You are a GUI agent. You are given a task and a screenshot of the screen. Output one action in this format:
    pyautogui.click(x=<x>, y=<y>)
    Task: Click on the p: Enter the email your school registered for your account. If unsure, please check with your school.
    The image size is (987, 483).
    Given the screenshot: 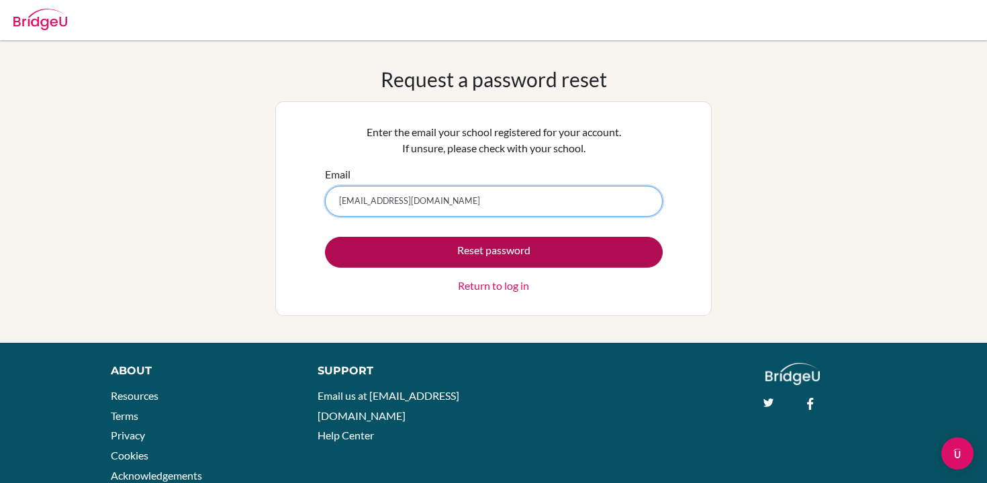 What is the action you would take?
    pyautogui.click(x=493, y=140)
    